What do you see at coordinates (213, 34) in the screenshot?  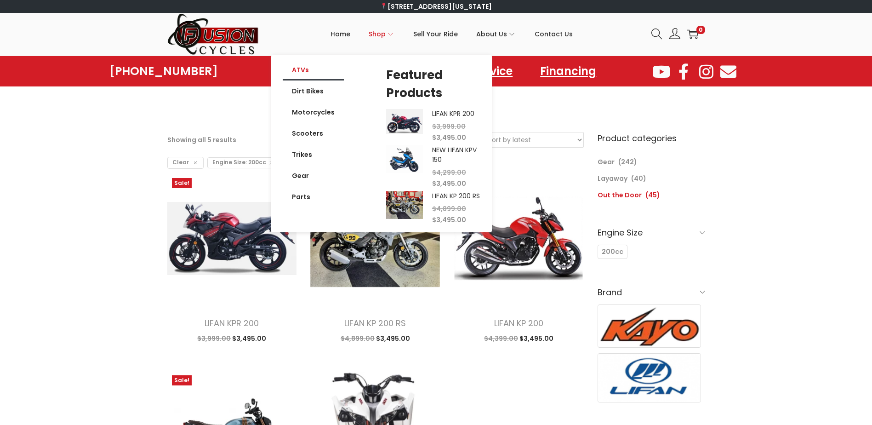 I see `img: Woostify retina logo` at bounding box center [213, 34].